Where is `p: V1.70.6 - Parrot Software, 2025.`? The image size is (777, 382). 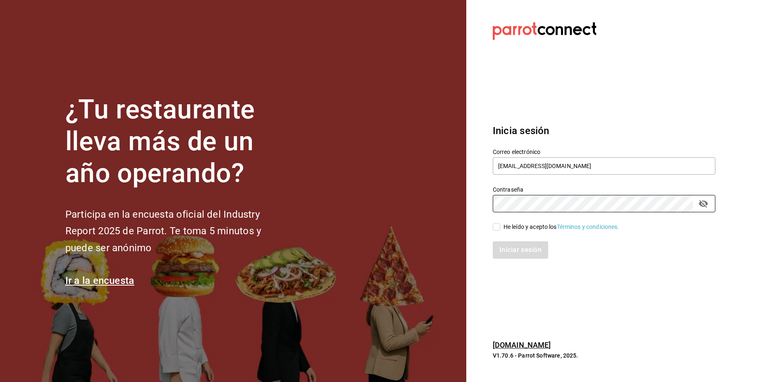 p: V1.70.6 - Parrot Software, 2025. is located at coordinates (604, 355).